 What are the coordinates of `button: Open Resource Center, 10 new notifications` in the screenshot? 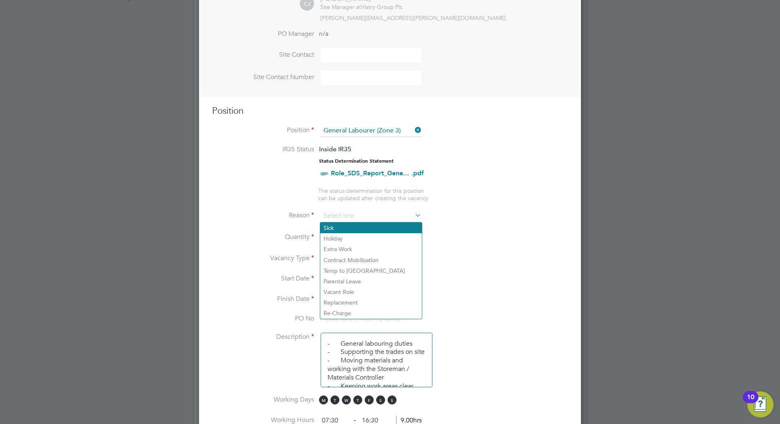 It's located at (760, 405).